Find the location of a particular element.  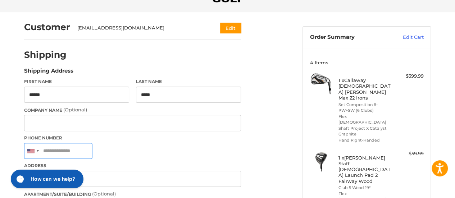

label: Phone Number is located at coordinates (132, 138).